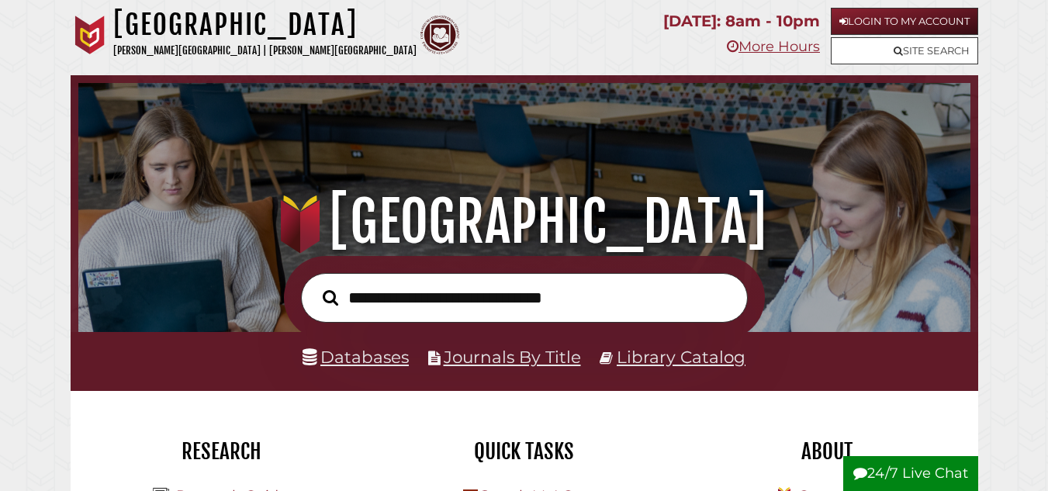  Describe the element at coordinates (773, 47) in the screenshot. I see `a: More Hours` at that location.